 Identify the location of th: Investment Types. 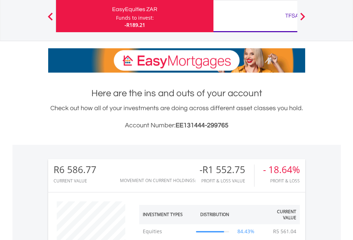
(166, 214).